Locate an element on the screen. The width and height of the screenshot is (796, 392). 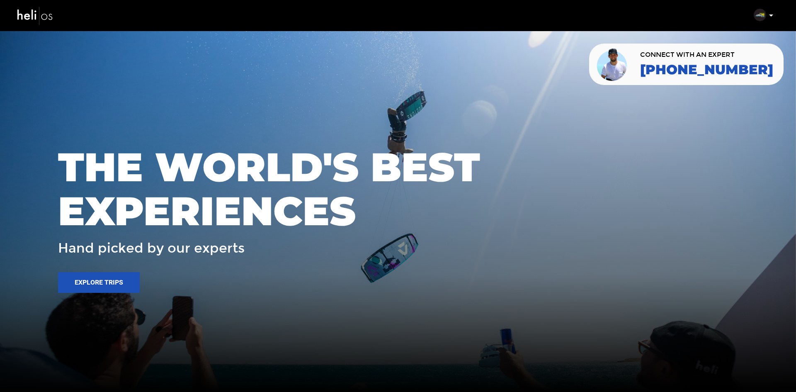
span: CONNECT WITH AN EXPERT is located at coordinates (706, 55).